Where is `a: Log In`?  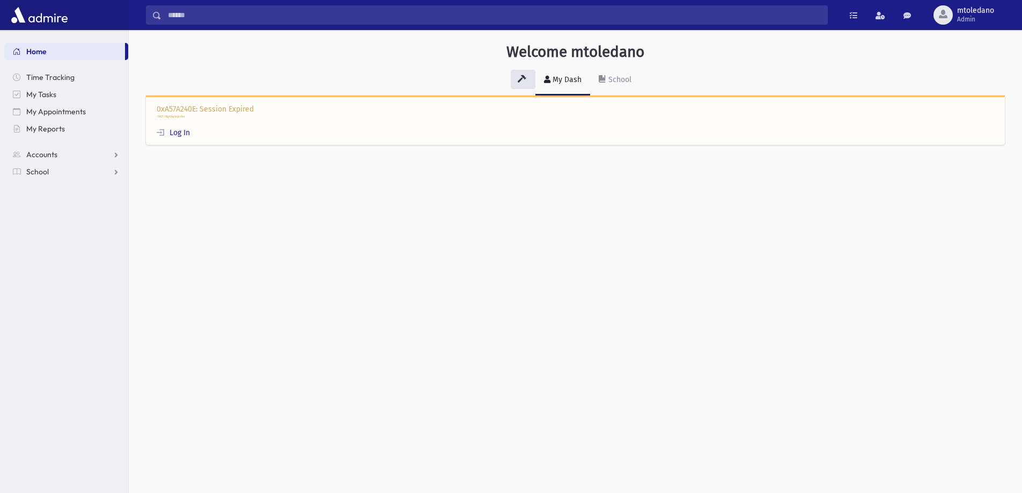 a: Log In is located at coordinates (173, 133).